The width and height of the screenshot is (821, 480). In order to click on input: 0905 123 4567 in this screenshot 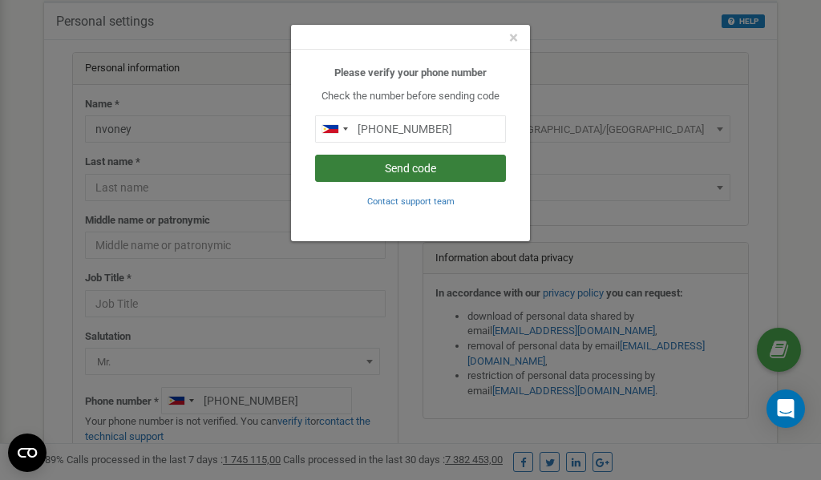, I will do `click(411, 129)`.